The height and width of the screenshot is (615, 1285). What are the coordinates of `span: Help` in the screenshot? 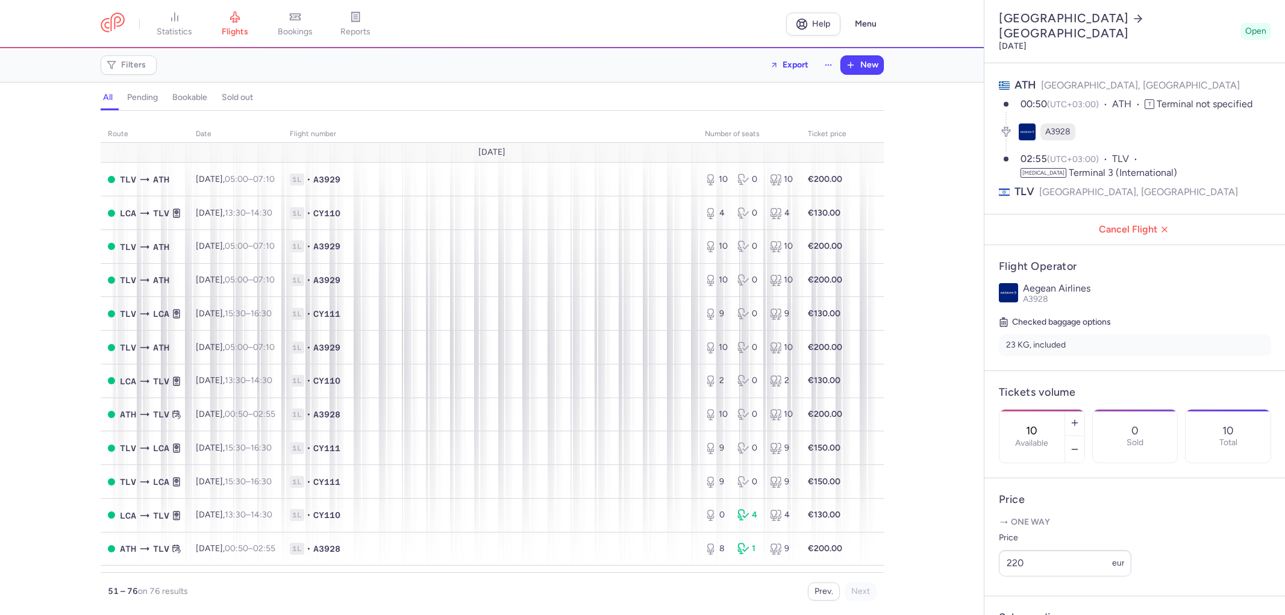 It's located at (821, 23).